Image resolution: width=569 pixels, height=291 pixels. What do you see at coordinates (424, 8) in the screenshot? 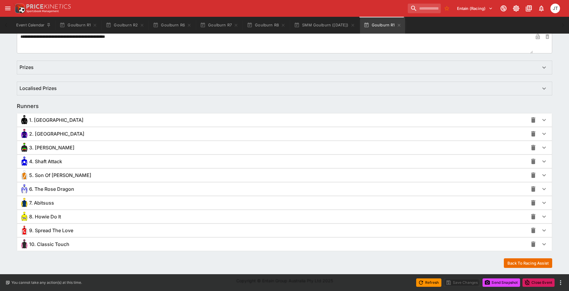
I see `input: search` at bounding box center [424, 8].